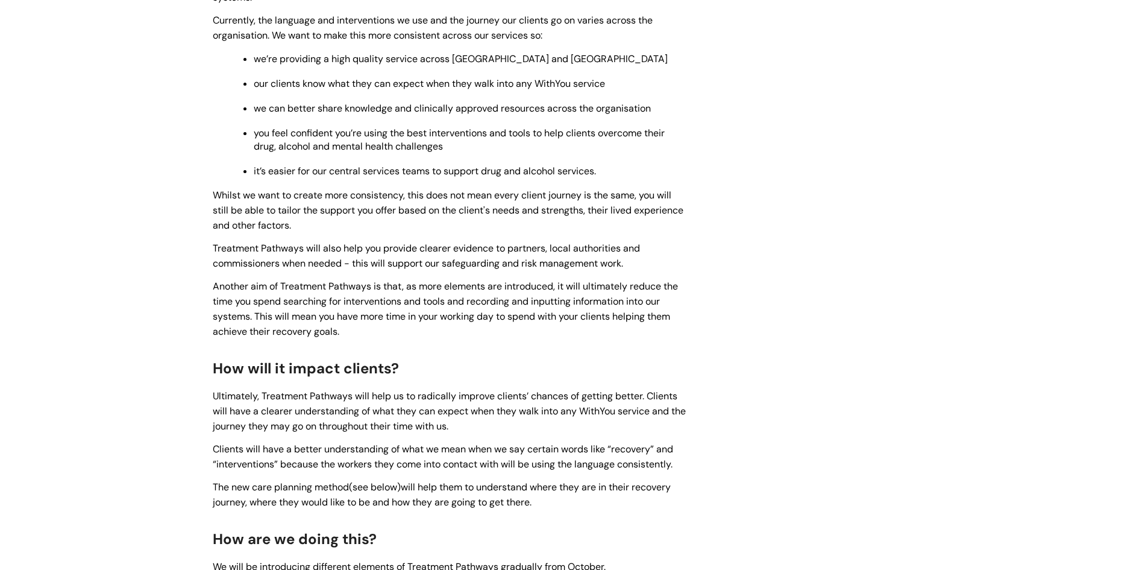  Describe the element at coordinates (433, 28) in the screenshot. I see `span: Currently, the language and interventions we use and the journey our clients go on varies across ...` at that location.